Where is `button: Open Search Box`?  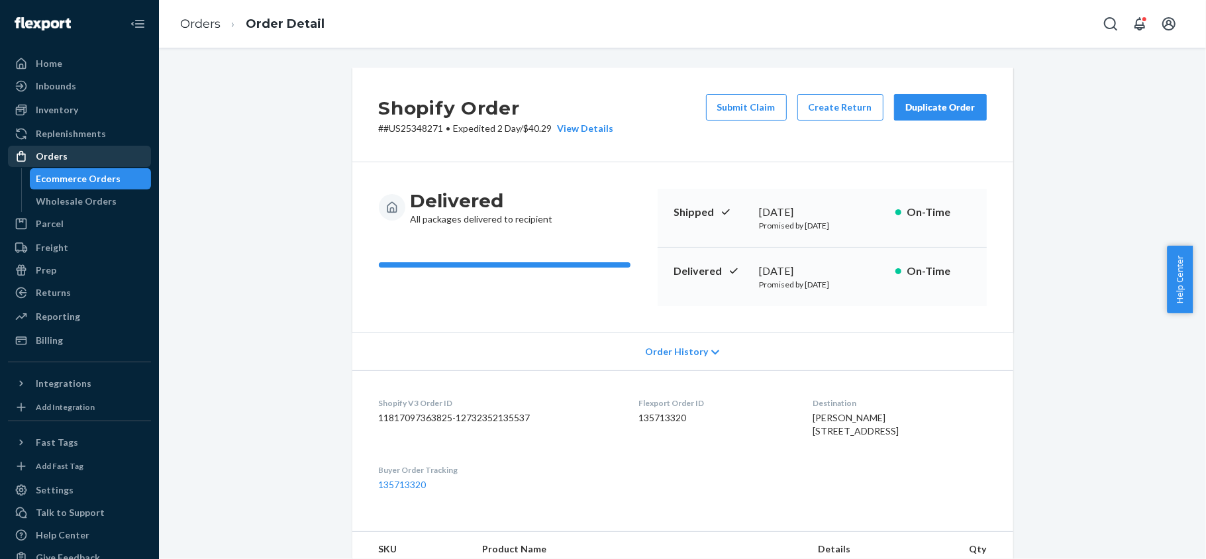
button: Open Search Box is located at coordinates (1110, 24).